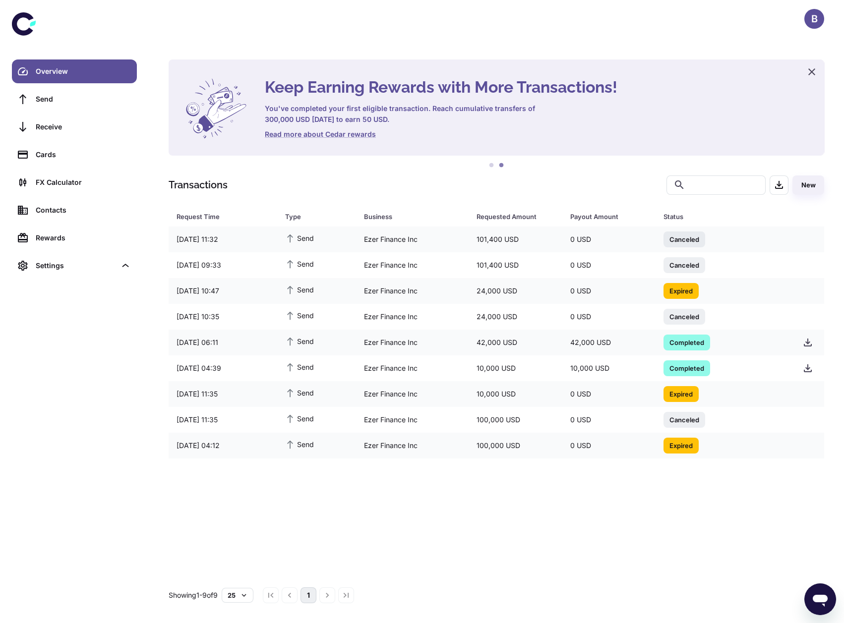 This screenshot has width=844, height=623. I want to click on div: Payout Amount, so click(604, 217).